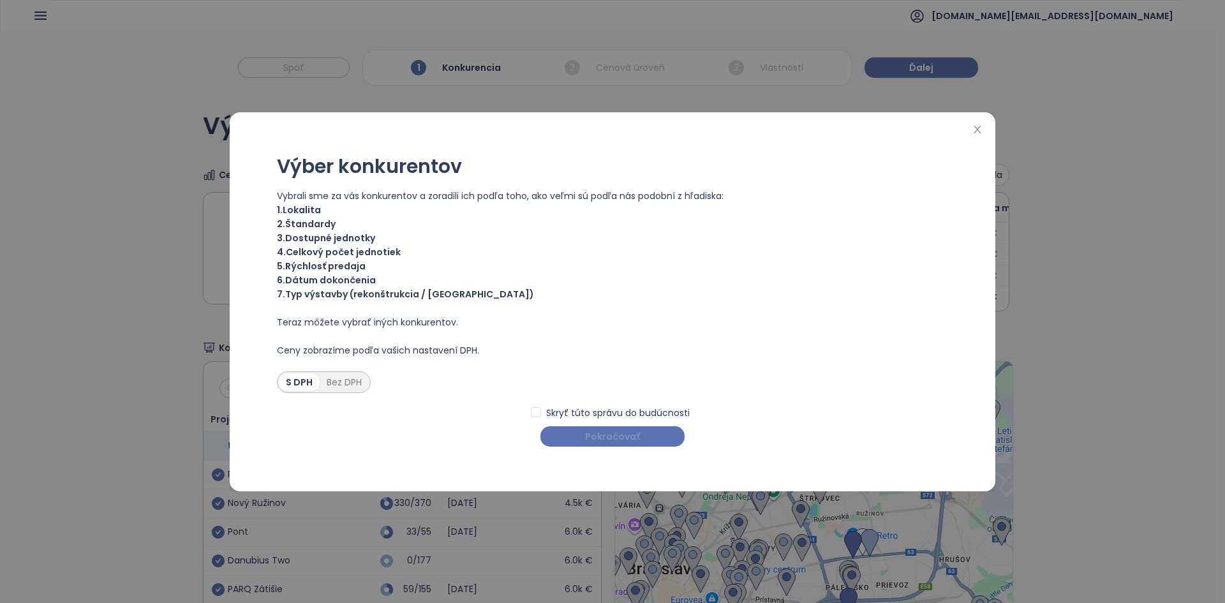 The image size is (1225, 603). I want to click on span: 6. Dátum dokončenia, so click(613, 280).